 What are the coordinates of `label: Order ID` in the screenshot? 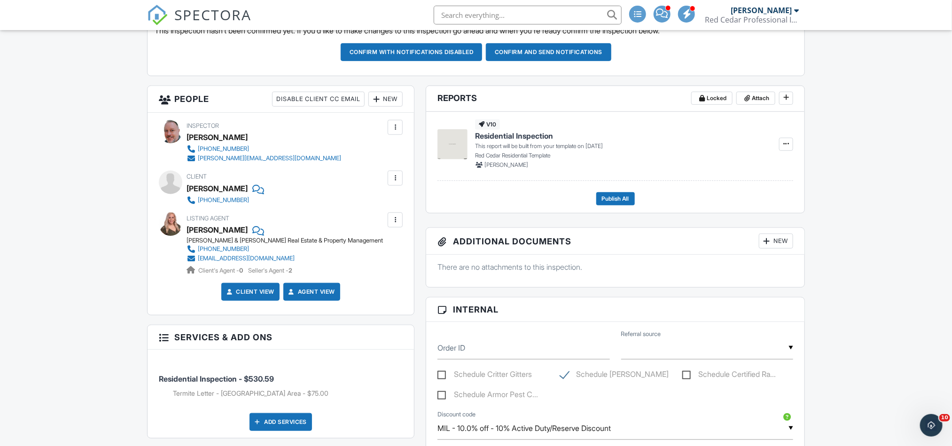 It's located at (451, 348).